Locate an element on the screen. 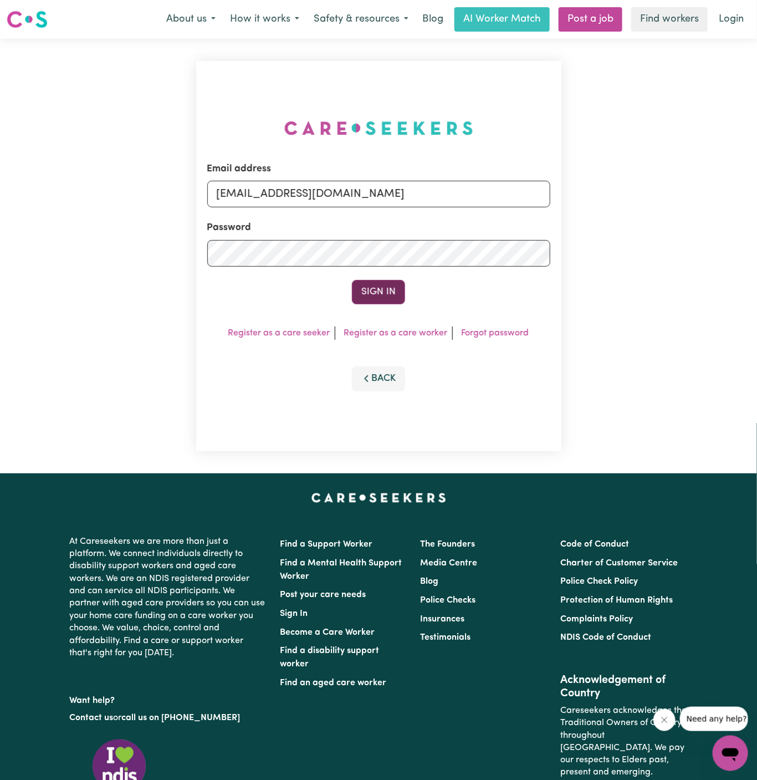 This screenshot has width=757, height=780. a: Become a Care Worker is located at coordinates (327, 632).